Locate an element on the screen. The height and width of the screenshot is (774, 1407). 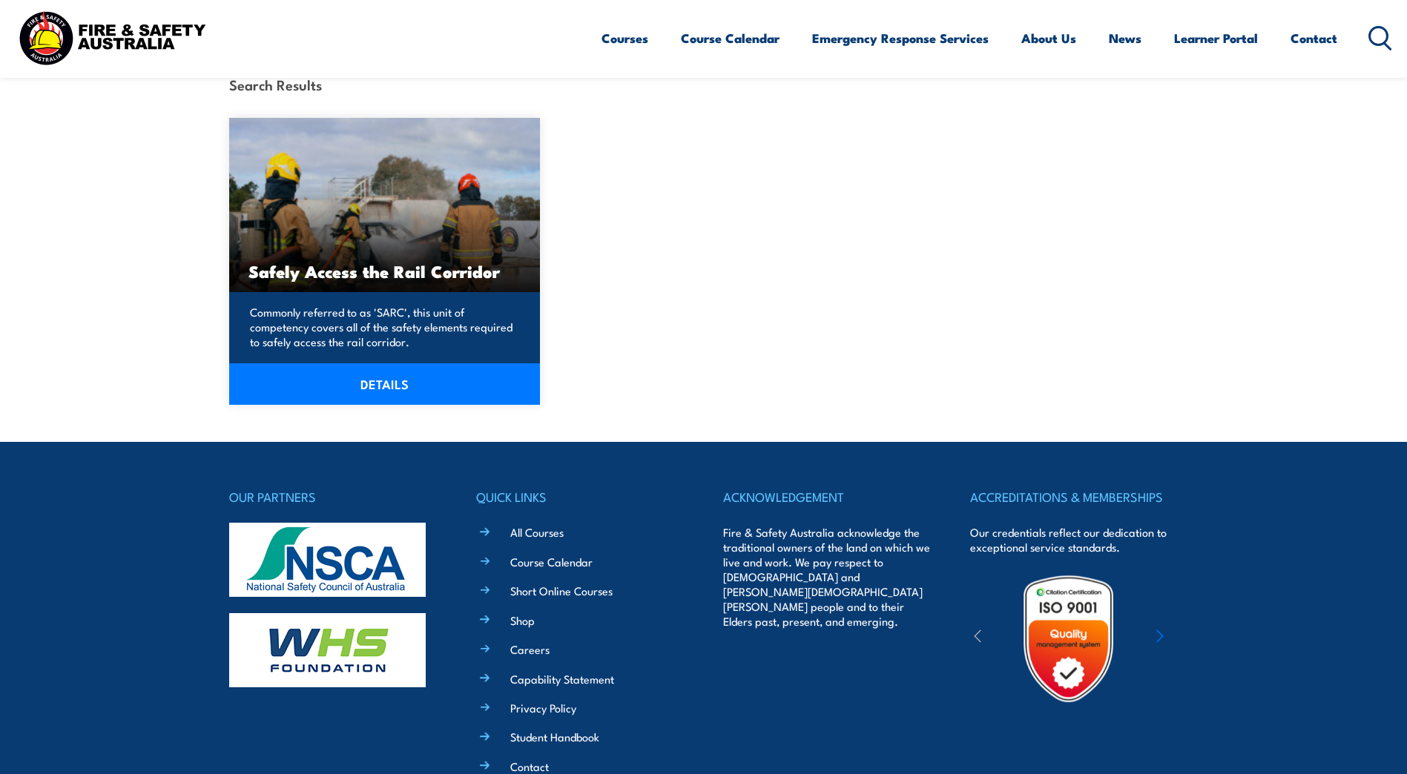
img: ewpa-logo is located at coordinates (1198, 638).